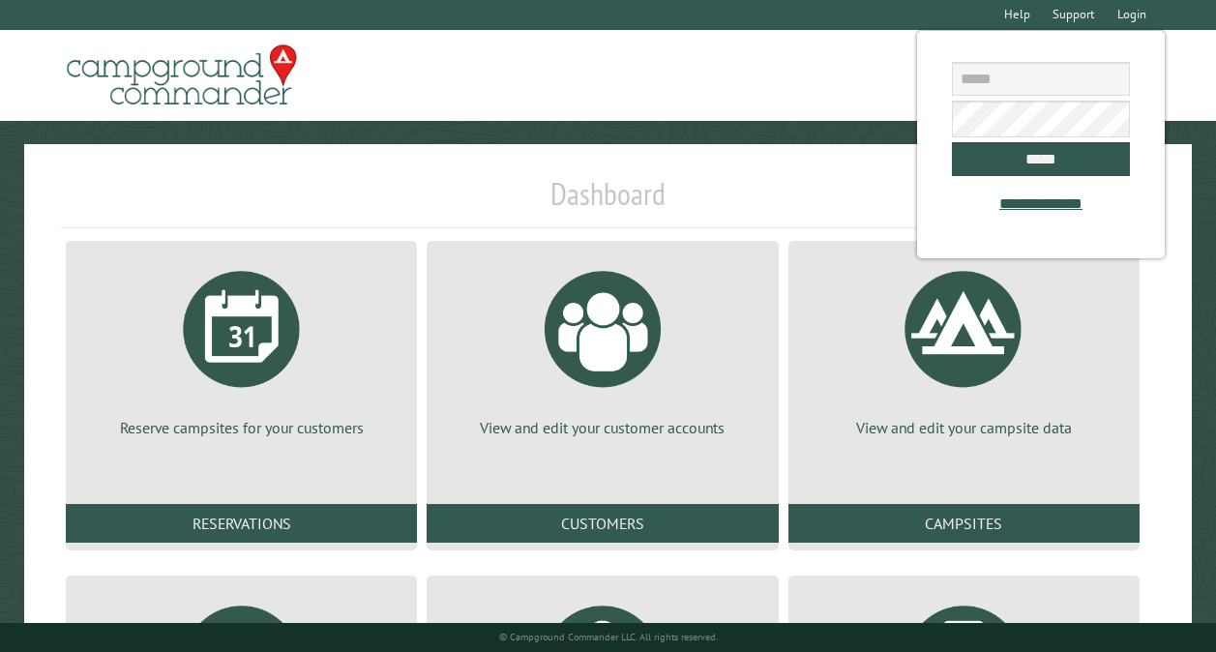  Describe the element at coordinates (602, 347) in the screenshot. I see `a: View and edit your customer accounts` at that location.